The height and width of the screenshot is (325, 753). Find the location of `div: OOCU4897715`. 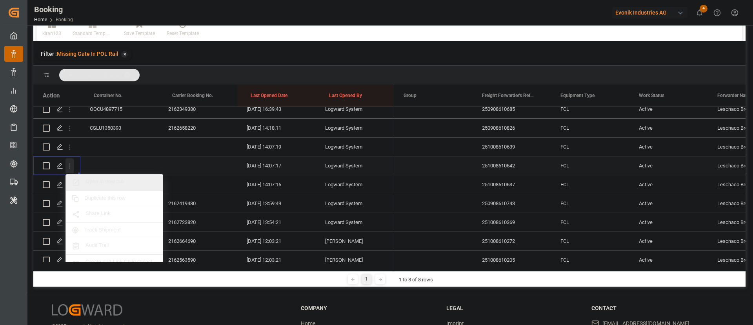

div: OOCU4897715 is located at coordinates (120, 109).